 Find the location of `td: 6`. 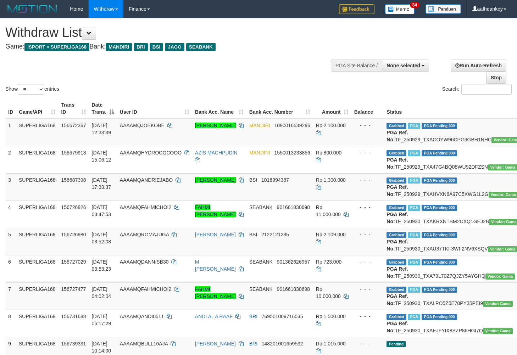

td: 6 is located at coordinates (11, 269).